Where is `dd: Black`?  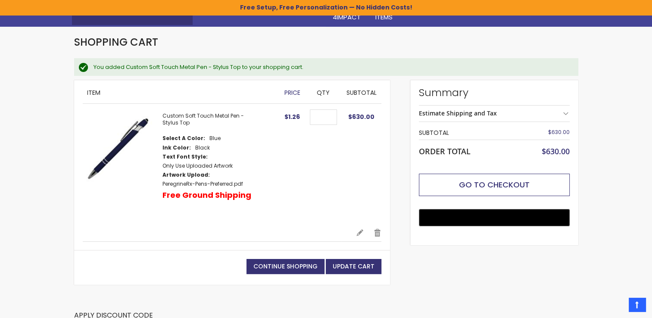
dd: Black is located at coordinates (203, 148).